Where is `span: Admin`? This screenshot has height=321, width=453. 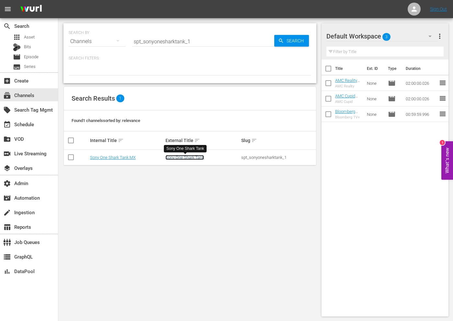
span: Admin is located at coordinates (7, 184).